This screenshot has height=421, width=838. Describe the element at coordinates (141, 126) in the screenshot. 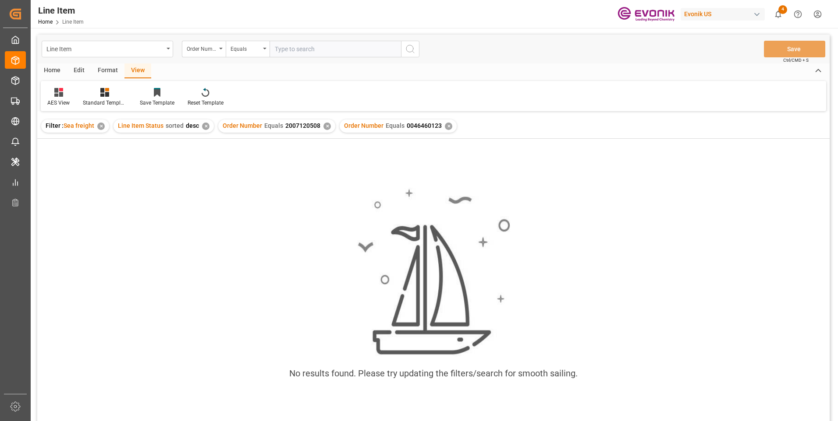

I see `span: Line Item Status` at that location.